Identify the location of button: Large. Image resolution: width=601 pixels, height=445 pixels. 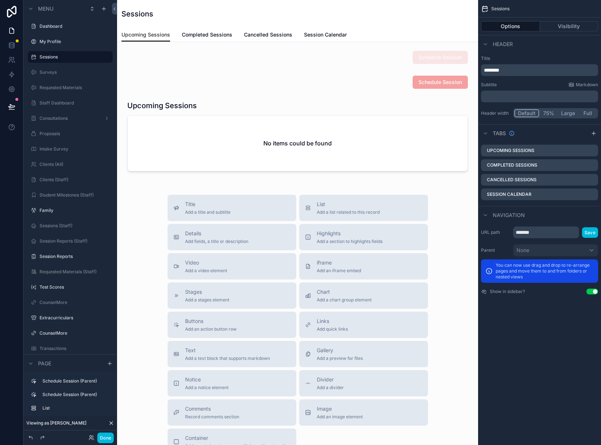
(568, 113).